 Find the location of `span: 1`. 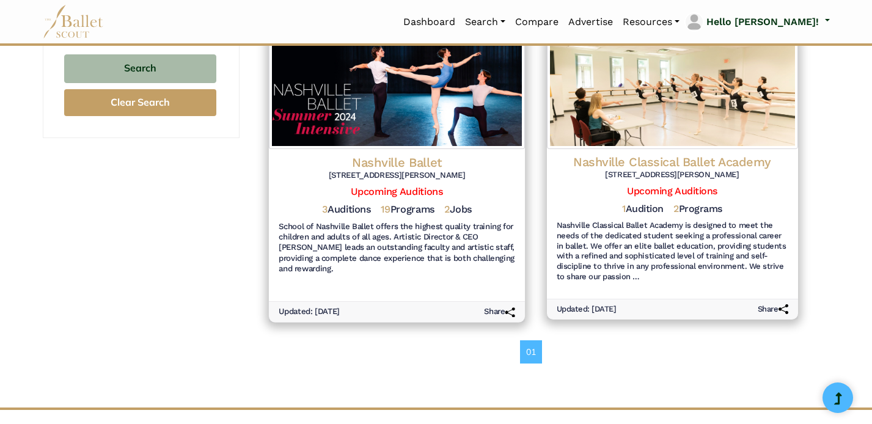

span: 1 is located at coordinates (624, 208).